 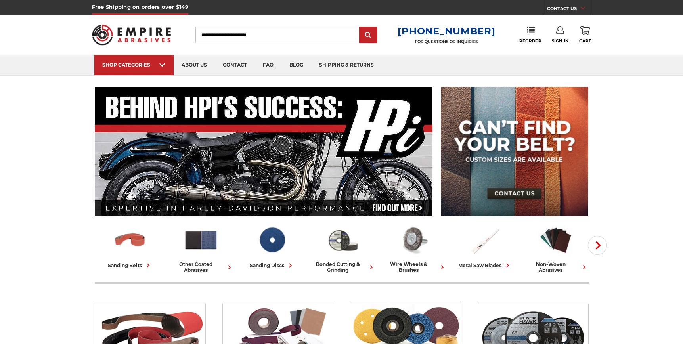 What do you see at coordinates (130, 265) in the screenshot?
I see `div: sanding belts` at bounding box center [130, 265].